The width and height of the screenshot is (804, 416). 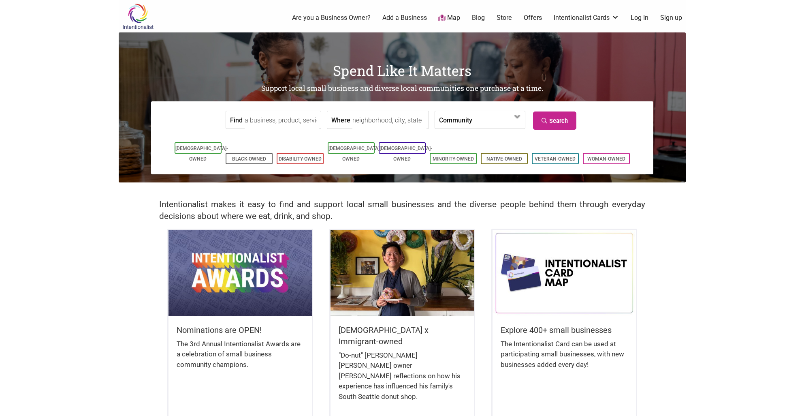 What do you see at coordinates (249, 159) in the screenshot?
I see `a: Black-Owned` at bounding box center [249, 159].